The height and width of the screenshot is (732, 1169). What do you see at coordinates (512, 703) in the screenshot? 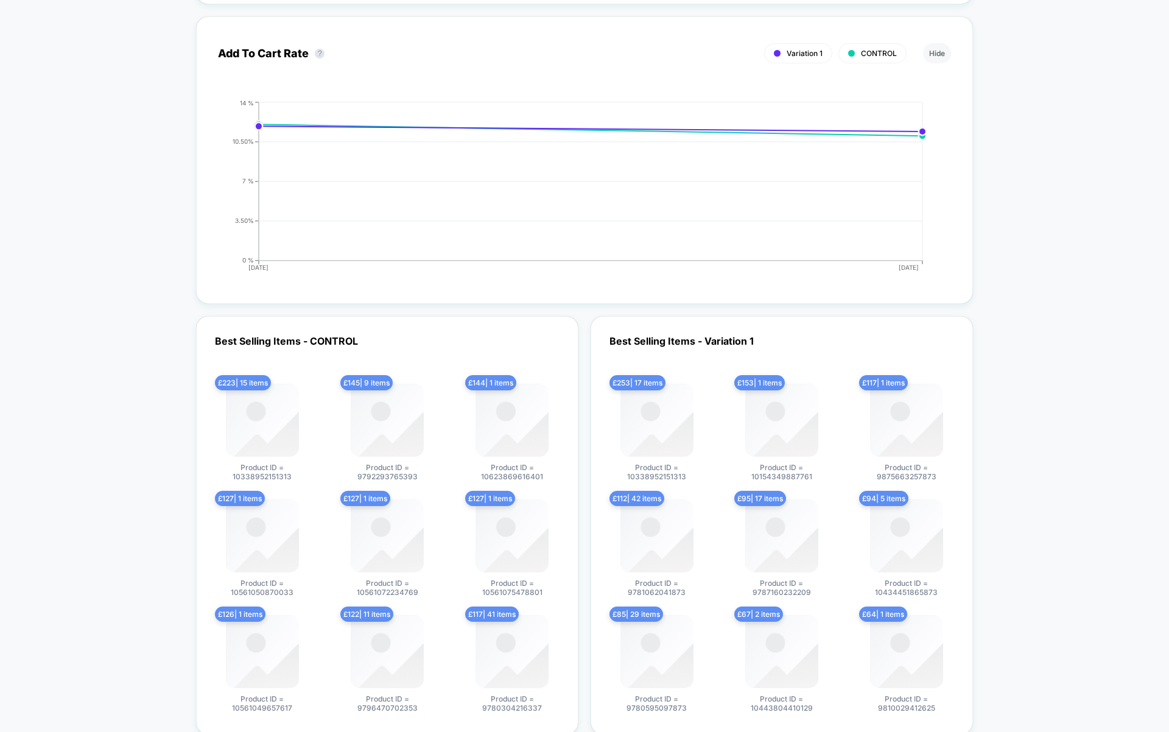
I see `span: Product ID = 9780304216337` at bounding box center [512, 703].